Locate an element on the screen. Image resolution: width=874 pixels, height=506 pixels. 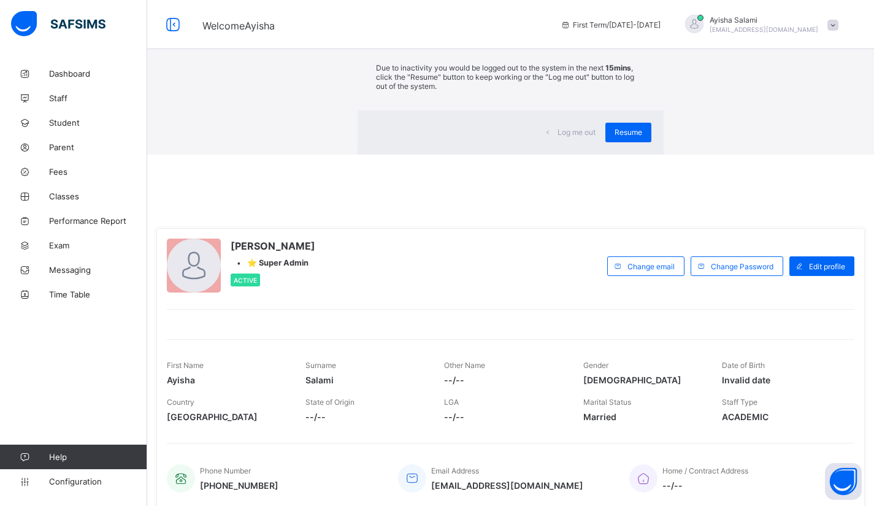
span: Classes is located at coordinates (98, 196).